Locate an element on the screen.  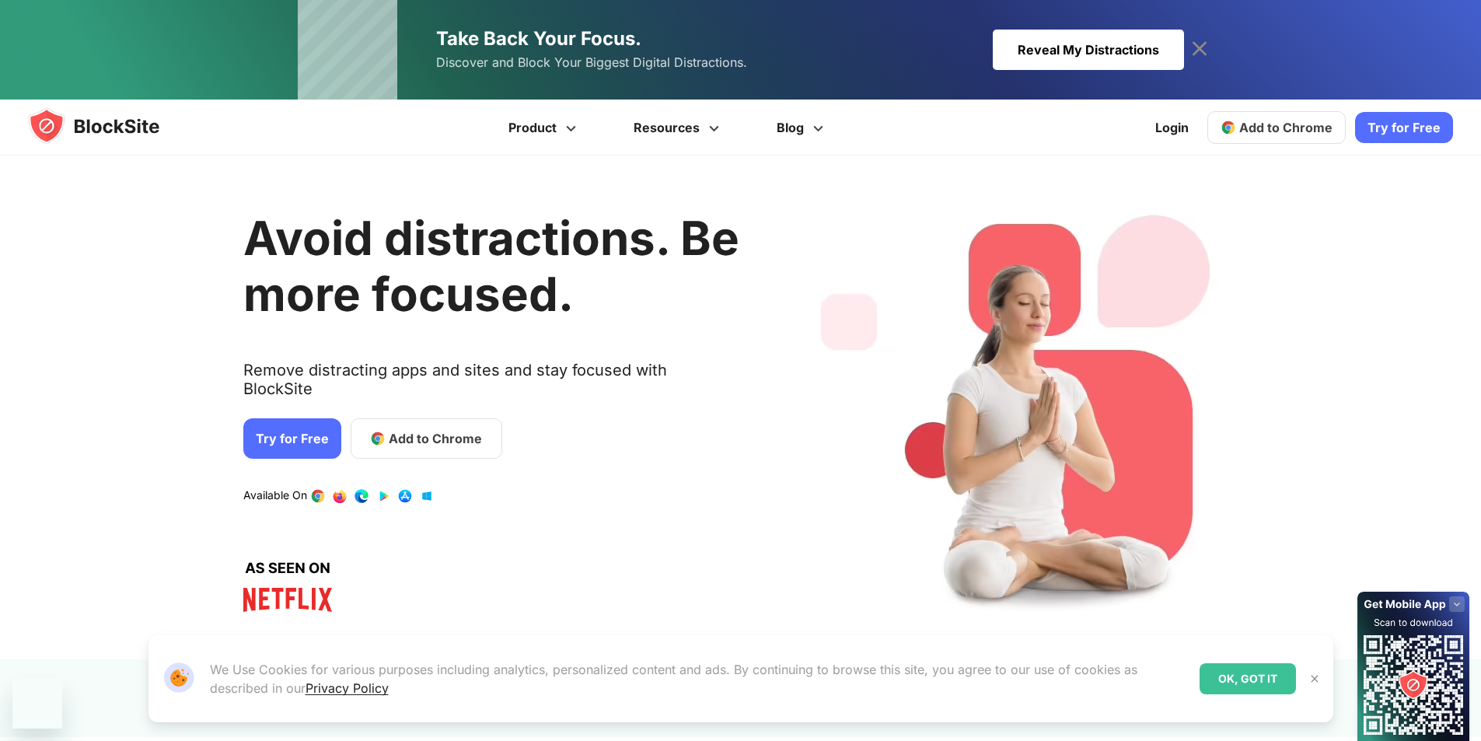
div: OK, GOT IT is located at coordinates (1247, 679).